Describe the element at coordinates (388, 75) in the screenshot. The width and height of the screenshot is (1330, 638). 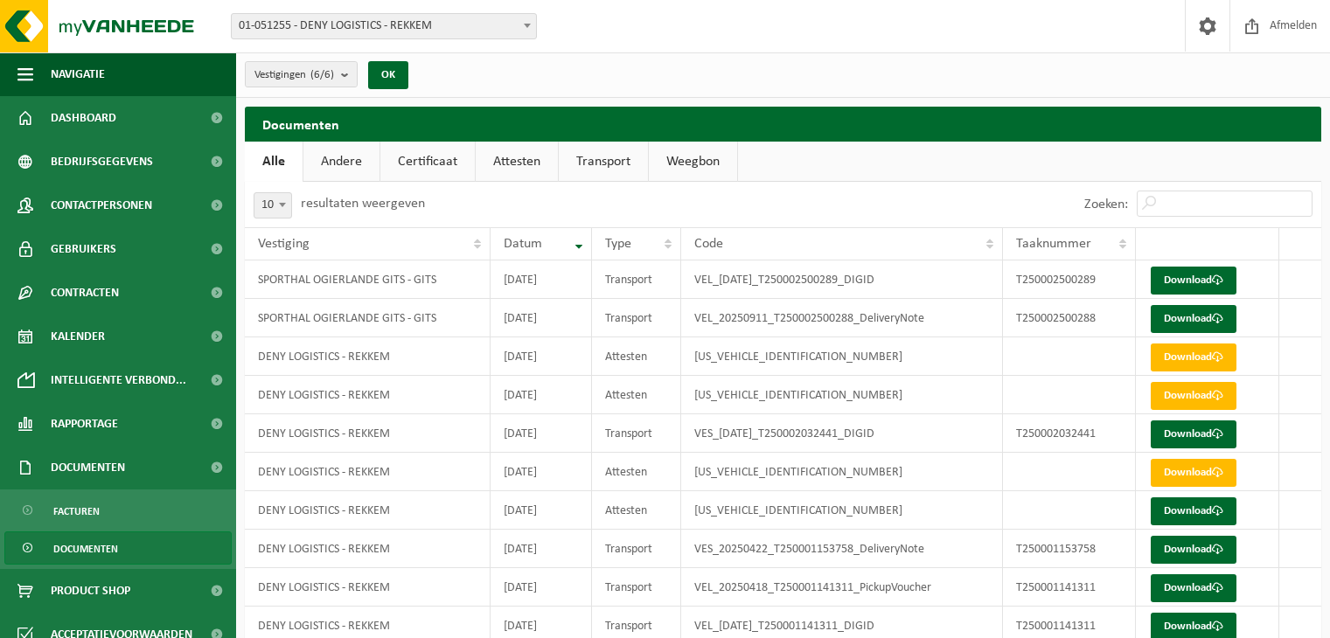
I see `button: OK` at that location.